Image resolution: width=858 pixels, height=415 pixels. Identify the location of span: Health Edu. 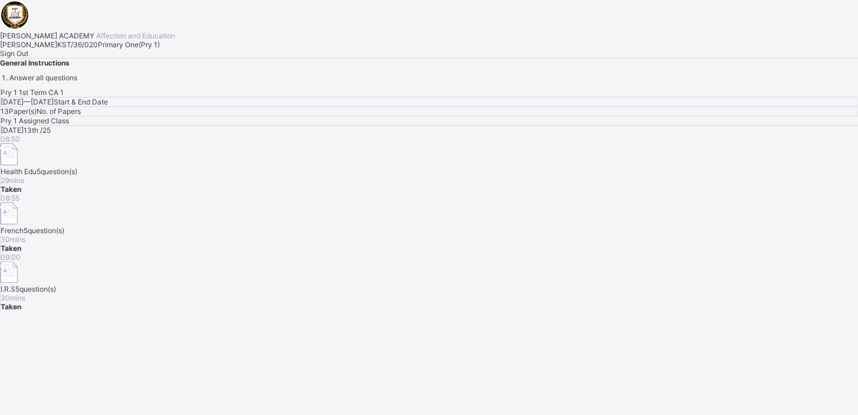
(18, 171).